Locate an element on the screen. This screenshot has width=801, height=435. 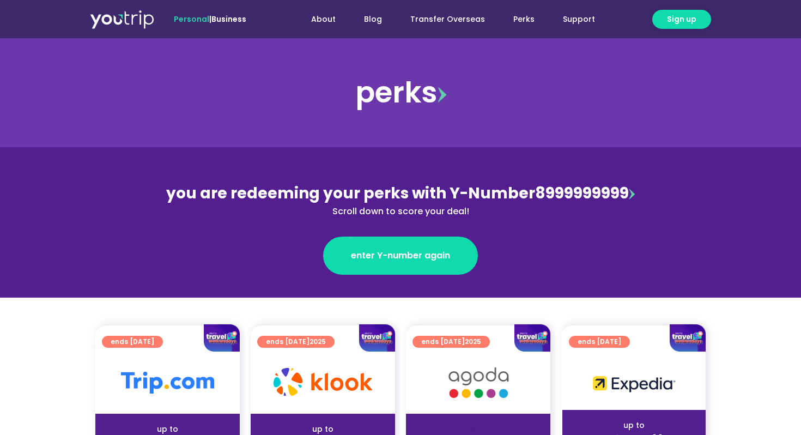
a: Business is located at coordinates (229, 19).